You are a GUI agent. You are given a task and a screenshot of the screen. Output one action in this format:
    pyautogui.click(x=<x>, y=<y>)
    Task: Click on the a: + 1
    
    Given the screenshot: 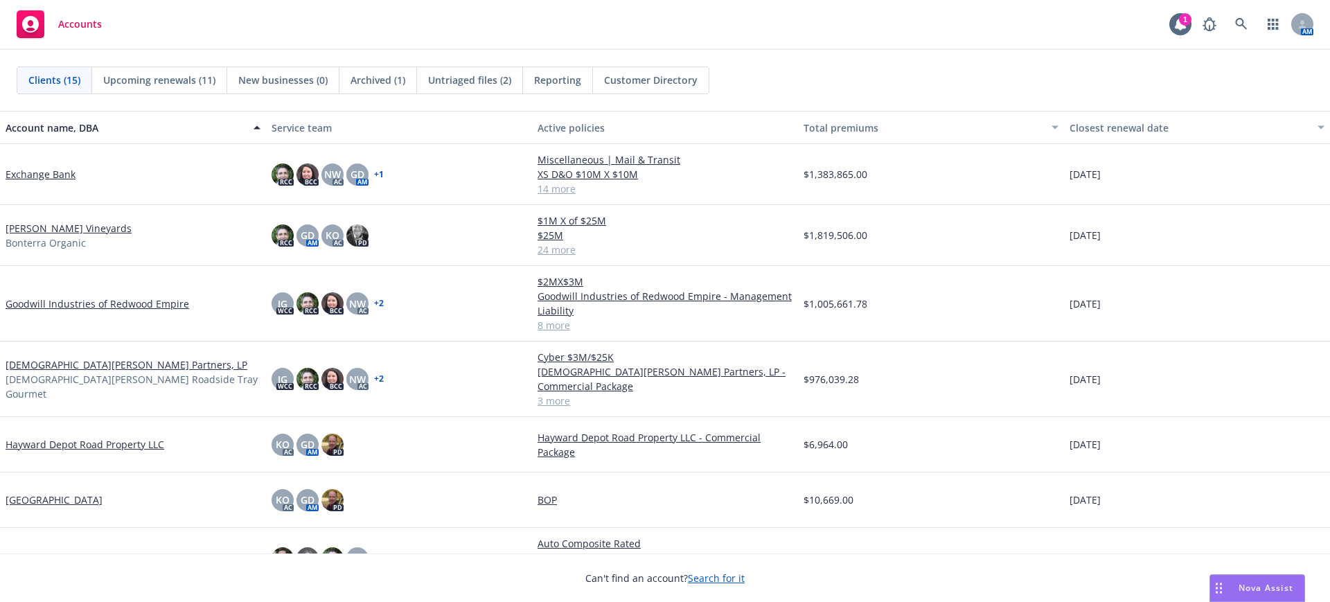 What is the action you would take?
    pyautogui.click(x=379, y=175)
    